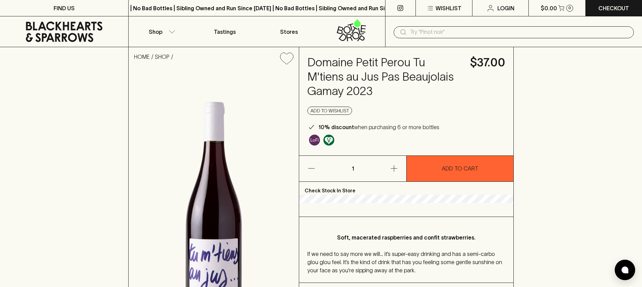 The height and width of the screenshot is (287, 642). I want to click on input: Try "Pinot noir", so click(520, 32).